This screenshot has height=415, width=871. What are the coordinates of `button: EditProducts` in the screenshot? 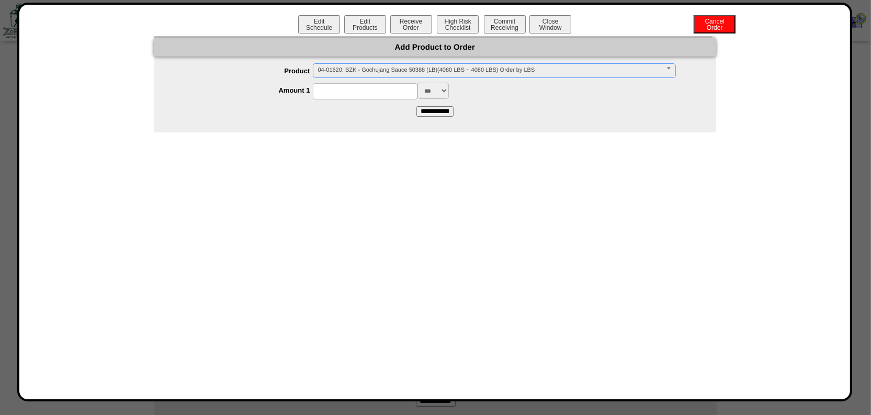 It's located at (365, 24).